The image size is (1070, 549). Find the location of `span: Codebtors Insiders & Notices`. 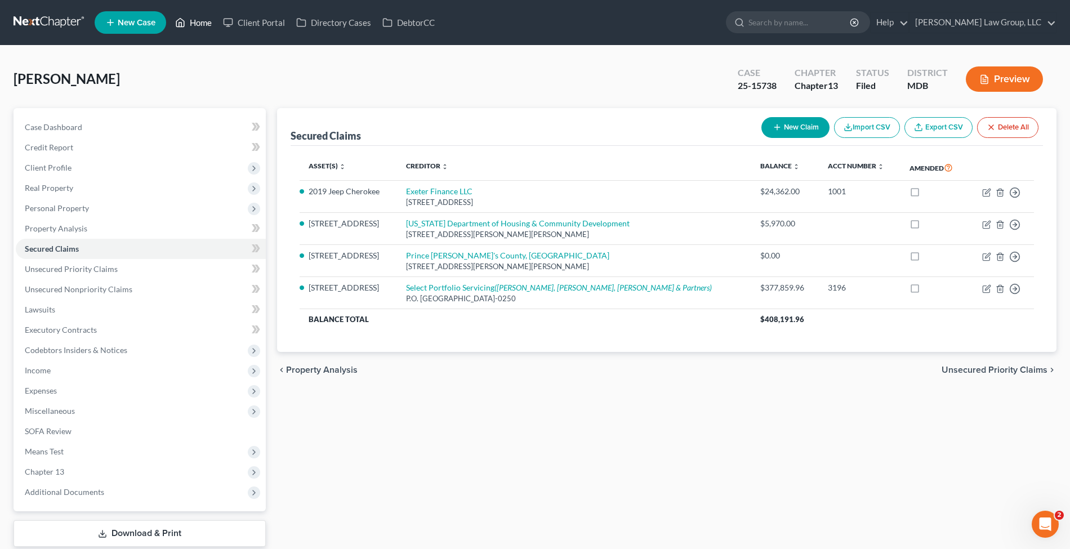

span: Codebtors Insiders & Notices is located at coordinates (76, 350).